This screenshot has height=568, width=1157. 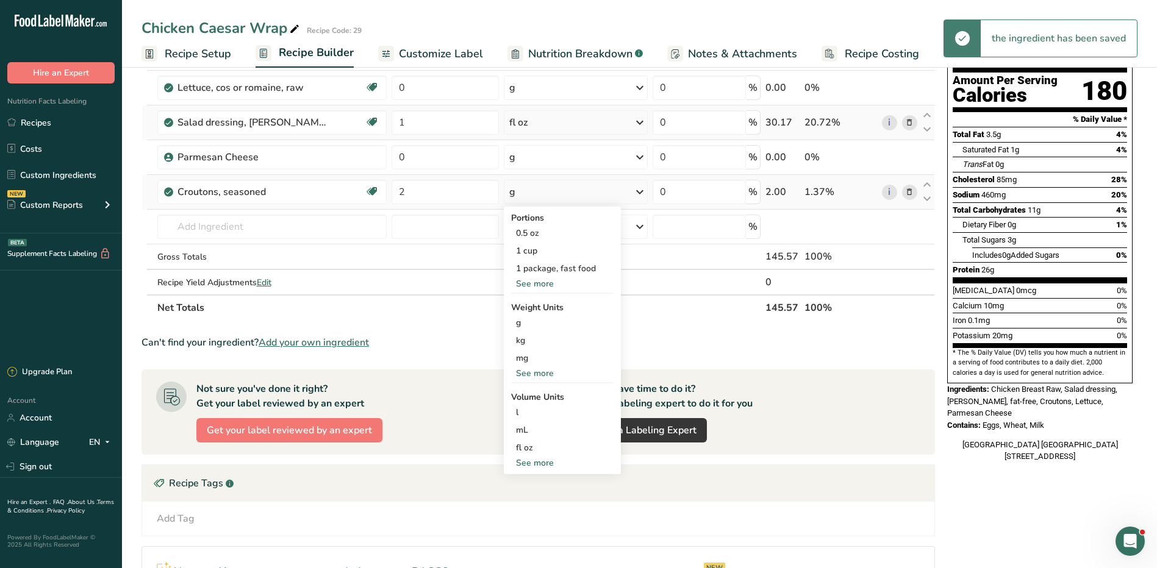 I want to click on span: Notes & Attachments, so click(x=742, y=54).